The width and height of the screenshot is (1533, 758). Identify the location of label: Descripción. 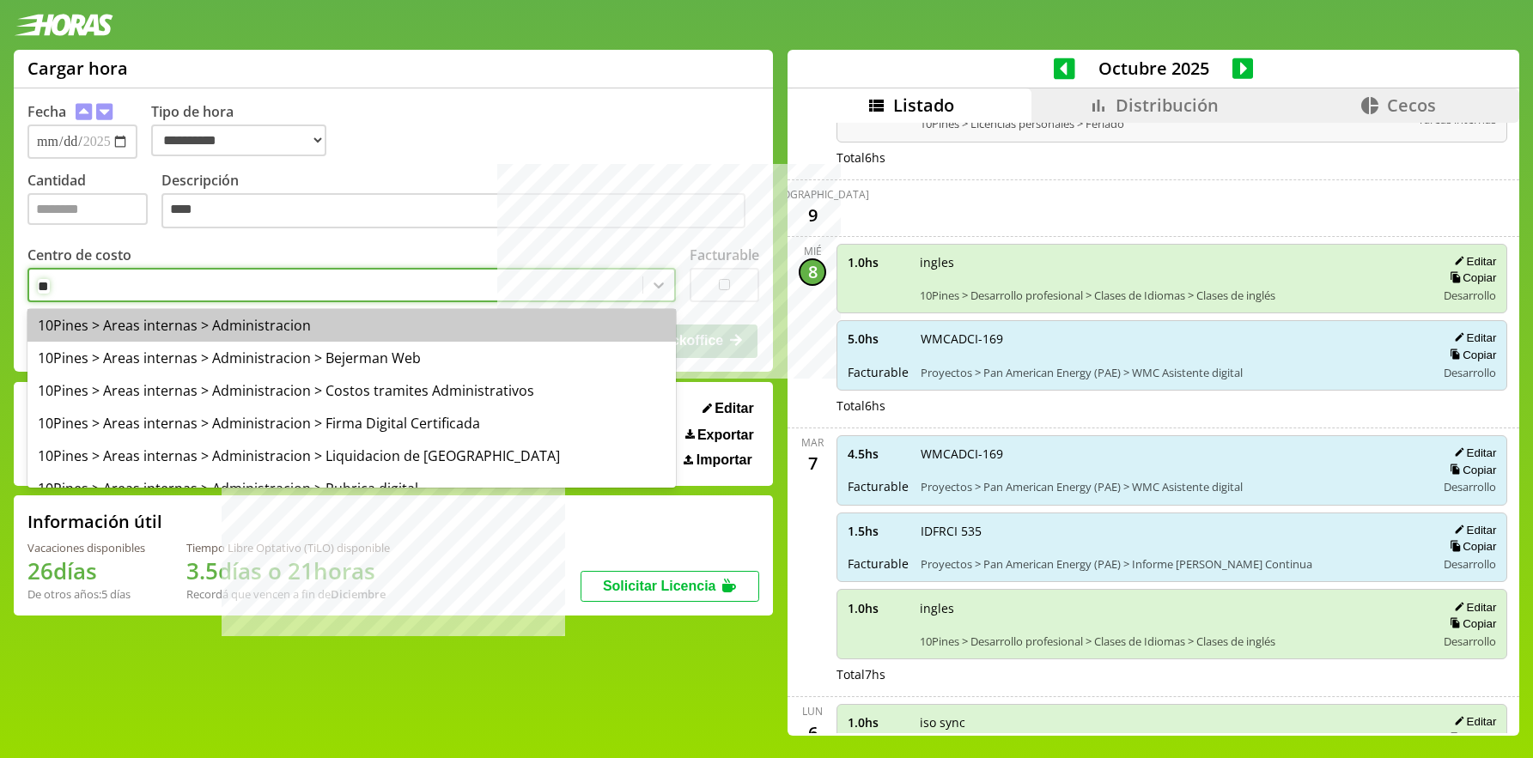
(460, 202).